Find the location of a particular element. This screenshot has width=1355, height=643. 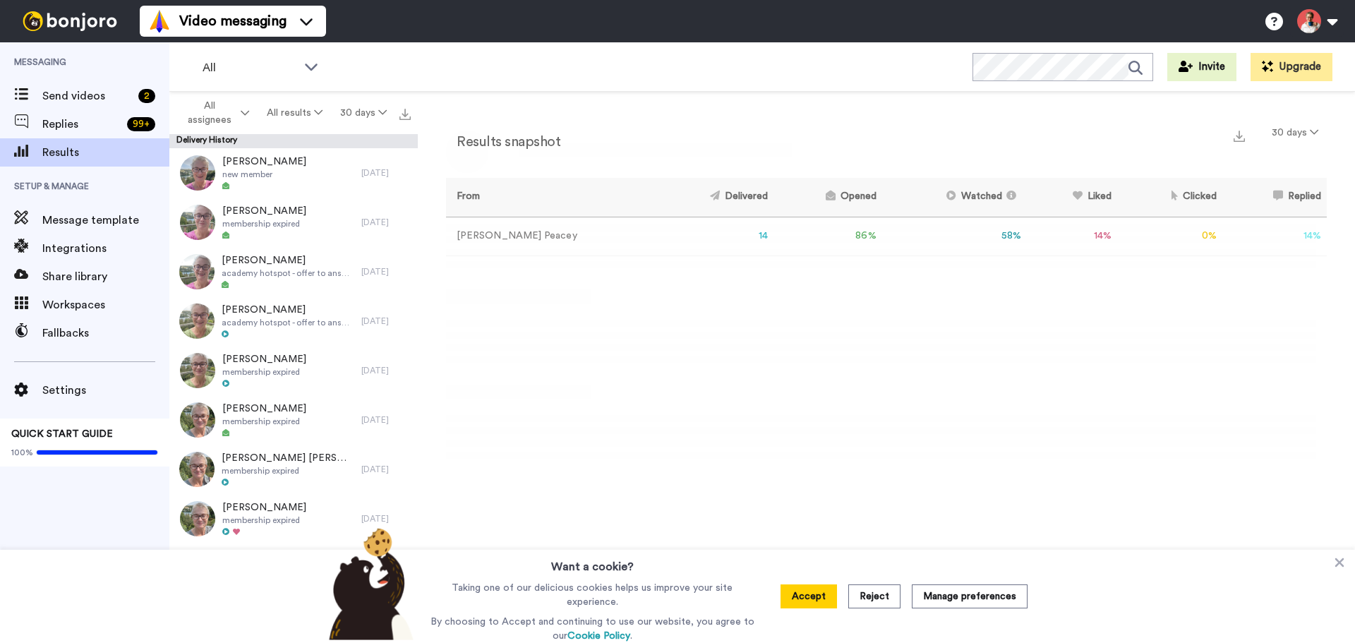

img: bj-logo-header-white.svg is located at coordinates (70, 21).